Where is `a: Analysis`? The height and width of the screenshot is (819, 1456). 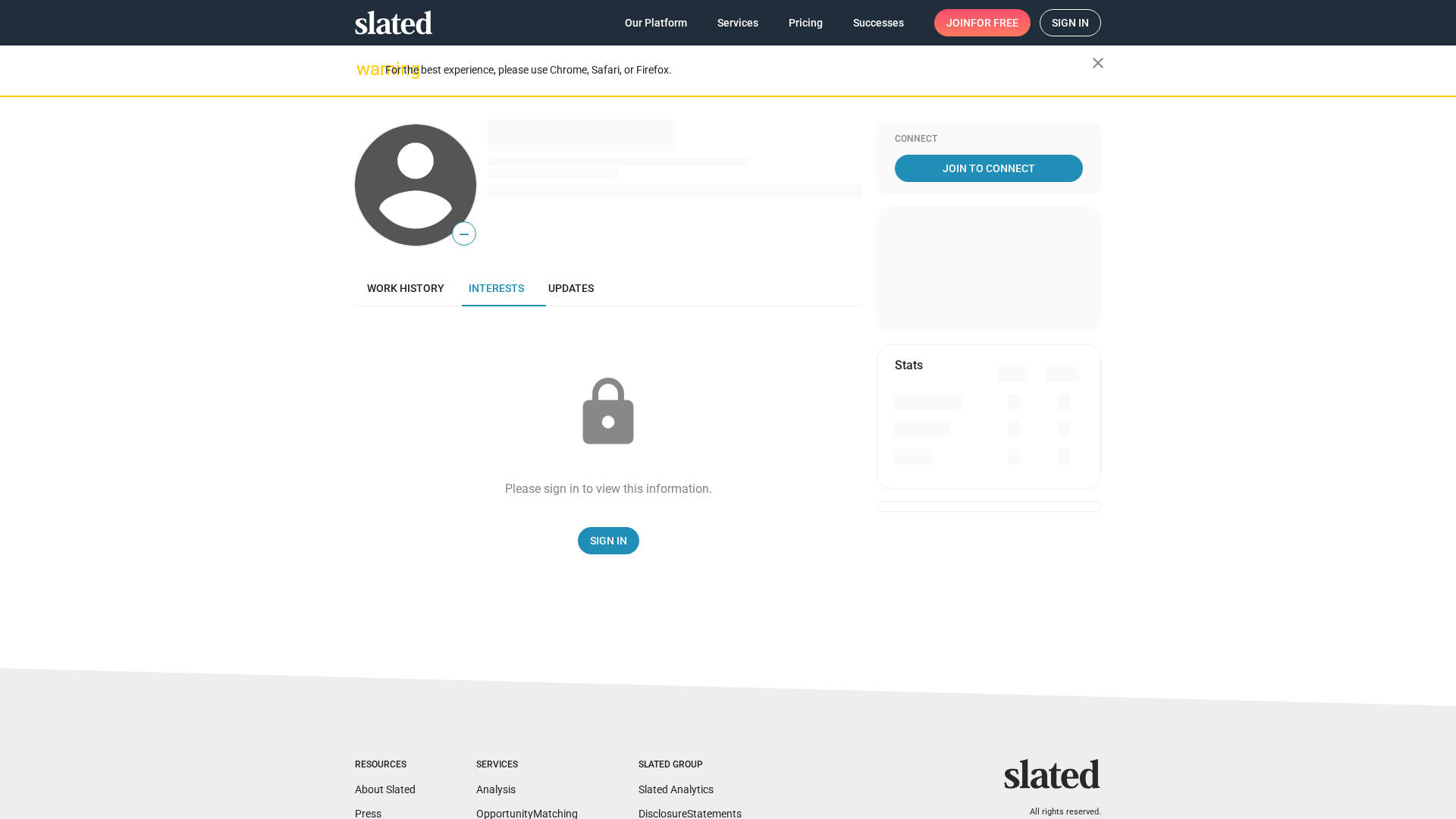
a: Analysis is located at coordinates (496, 790).